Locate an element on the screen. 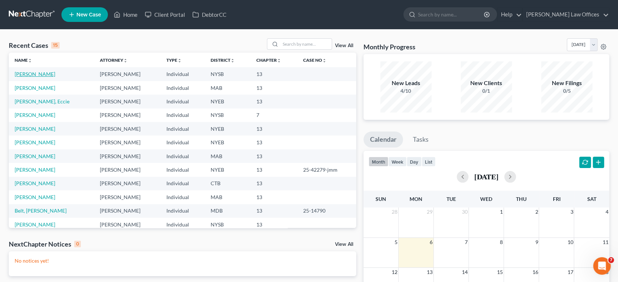 The image size is (618, 282). span: 17 is located at coordinates (570, 272).